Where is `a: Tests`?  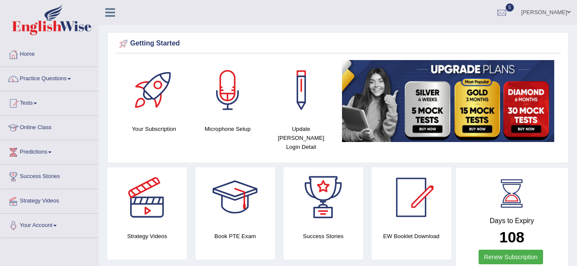
a: Tests is located at coordinates (49, 102).